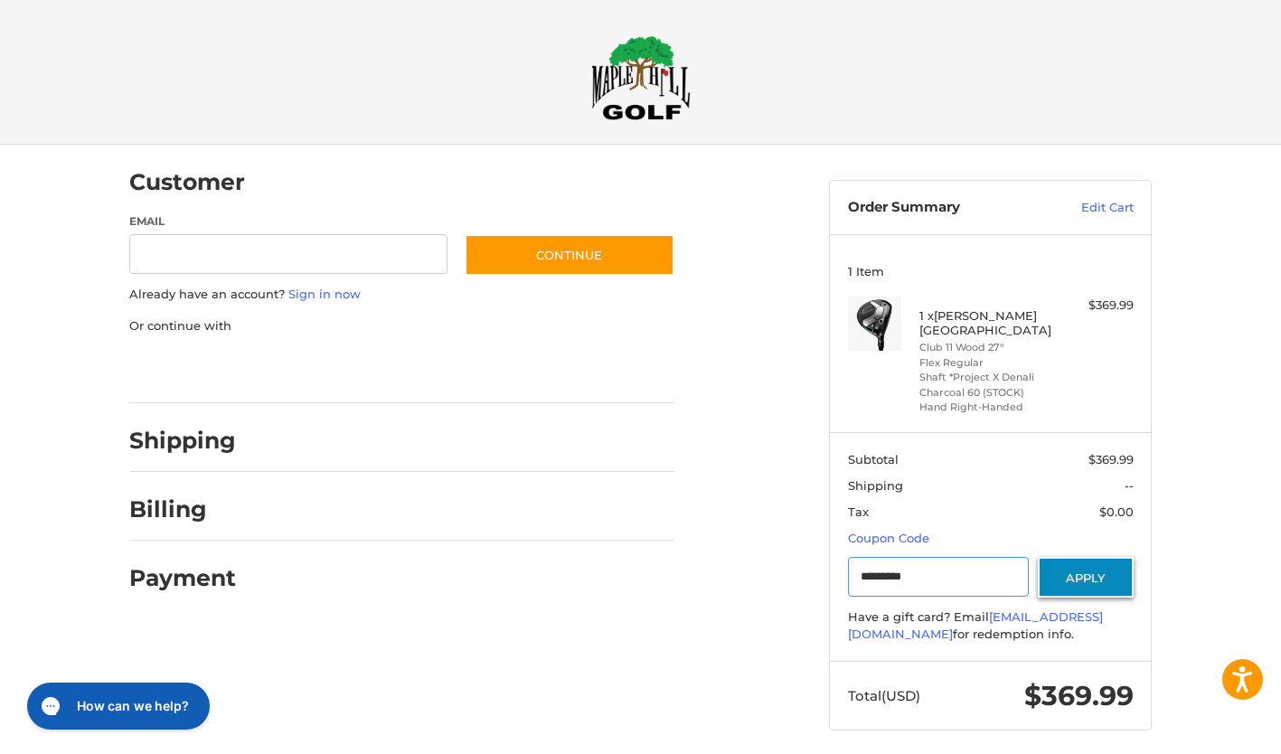 This screenshot has height=754, width=1281. Describe the element at coordinates (183, 440) in the screenshot. I see `h2: Shipping` at that location.